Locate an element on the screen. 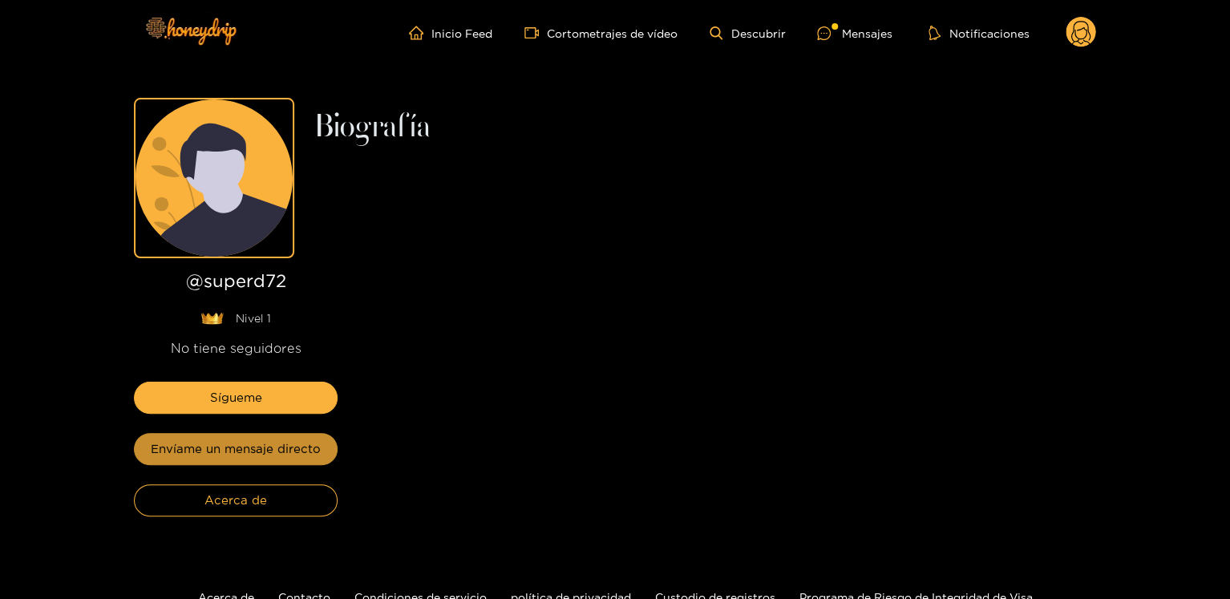 Image resolution: width=1230 pixels, height=599 pixels. font: Inicio Feed is located at coordinates (462, 33).